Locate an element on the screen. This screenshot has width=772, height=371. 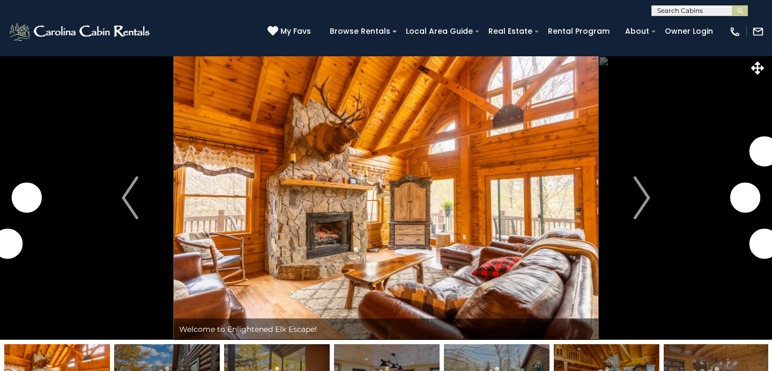
a: Rental Program is located at coordinates (579, 31).